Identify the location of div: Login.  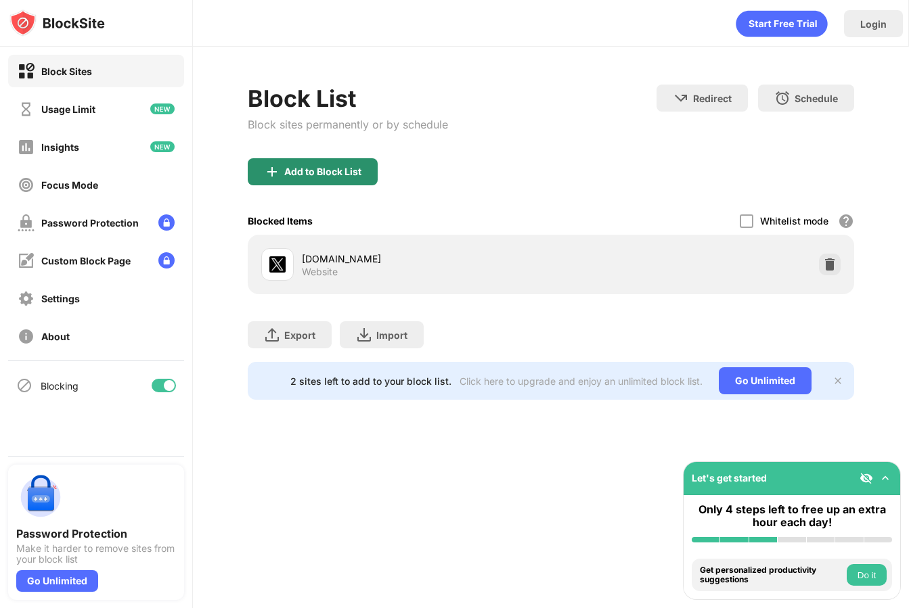
(873, 24).